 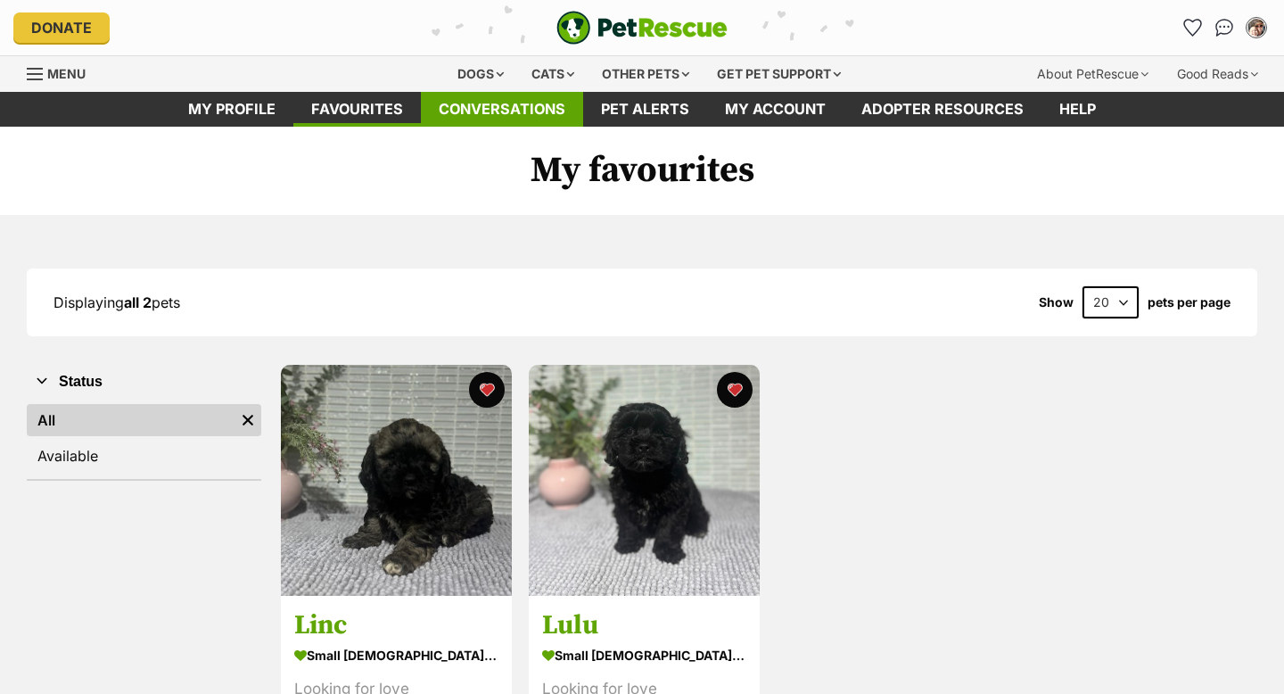 What do you see at coordinates (775, 109) in the screenshot?
I see `a: My account` at bounding box center [775, 109].